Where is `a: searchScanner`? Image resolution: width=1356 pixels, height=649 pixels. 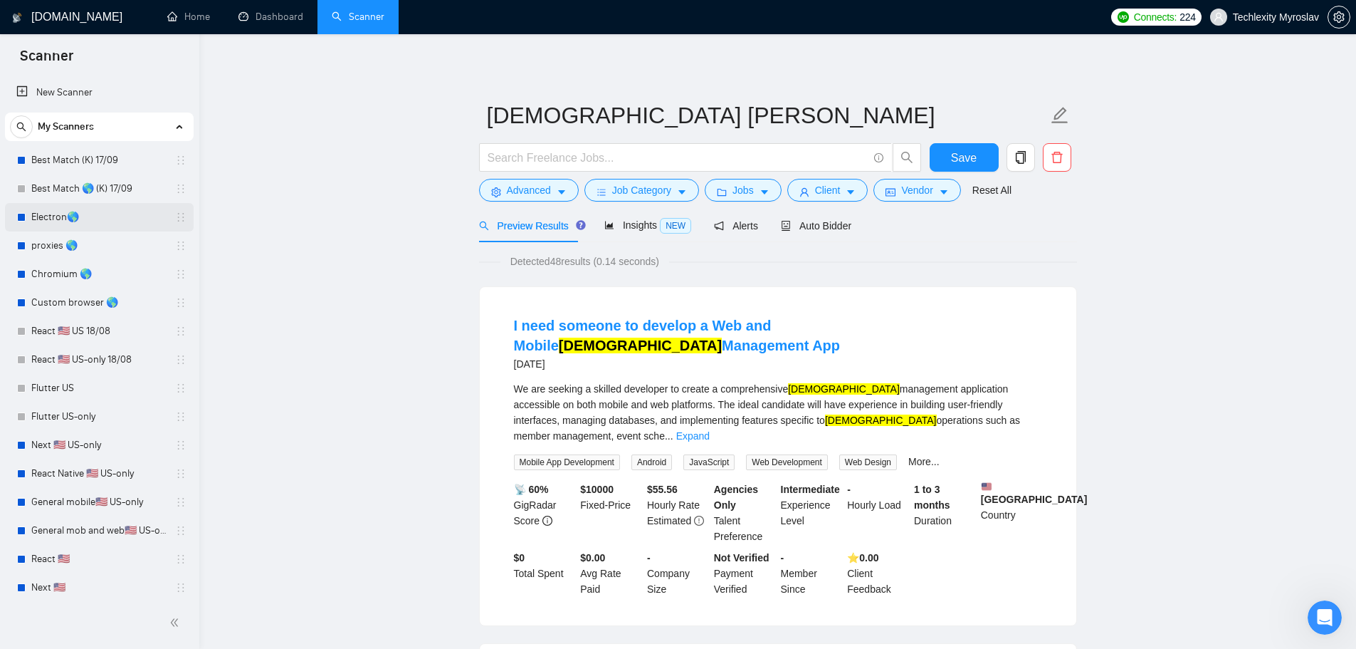
a: searchScanner is located at coordinates (358, 16).